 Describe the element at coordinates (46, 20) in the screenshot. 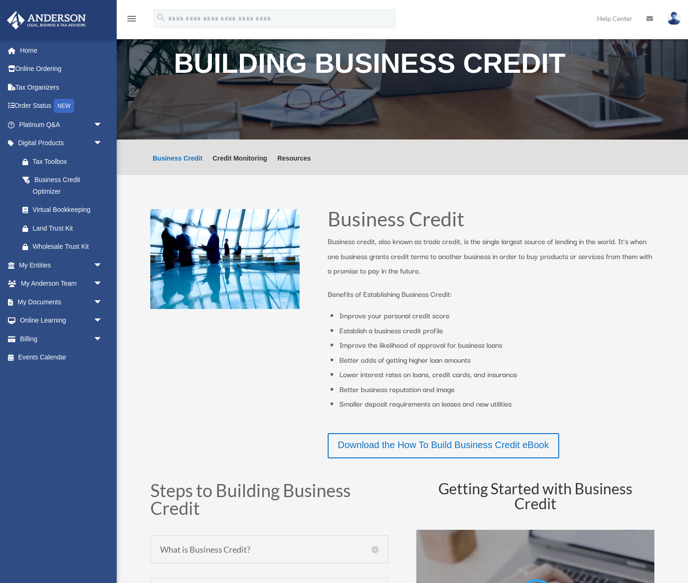

I see `img: Anderson Advisors Platinum Portal` at that location.